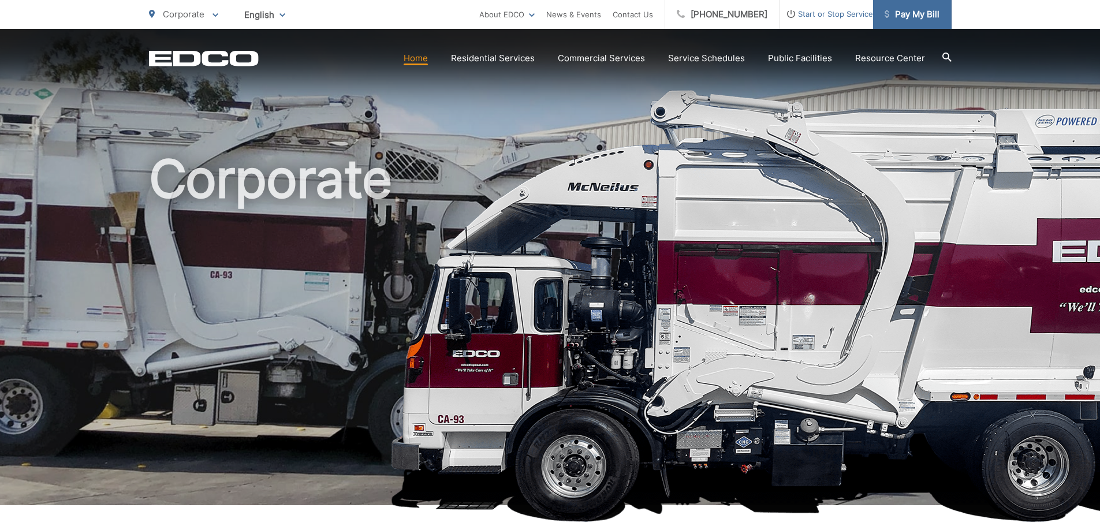 The image size is (1100, 526). Describe the element at coordinates (416, 58) in the screenshot. I see `a: Home` at that location.